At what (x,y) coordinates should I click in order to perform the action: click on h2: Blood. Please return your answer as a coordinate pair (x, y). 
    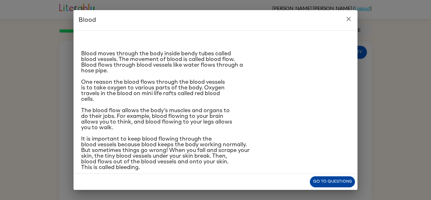
    Looking at the image, I should click on (215, 20).